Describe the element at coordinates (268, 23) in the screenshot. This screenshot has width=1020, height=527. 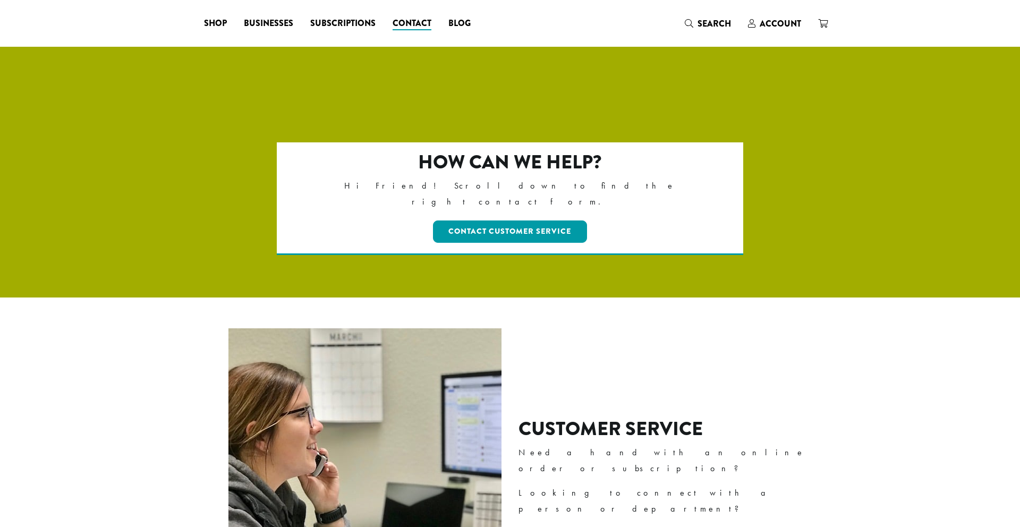
I see `span: Businesses` at that location.